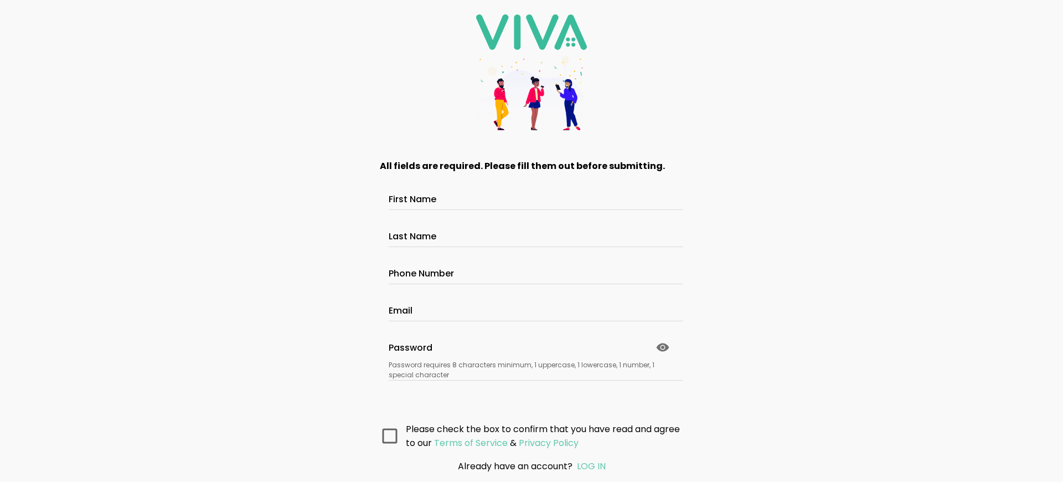  Describe the element at coordinates (522, 166) in the screenshot. I see `strong: All fields are required. Please fill them out before submitting.` at that location.